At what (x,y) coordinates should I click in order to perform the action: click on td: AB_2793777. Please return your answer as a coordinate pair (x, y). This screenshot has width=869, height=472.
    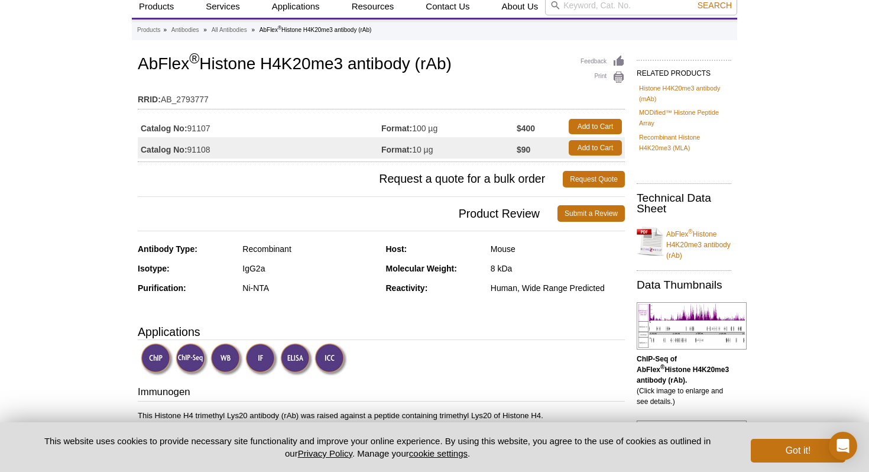
    Looking at the image, I should click on (381, 96).